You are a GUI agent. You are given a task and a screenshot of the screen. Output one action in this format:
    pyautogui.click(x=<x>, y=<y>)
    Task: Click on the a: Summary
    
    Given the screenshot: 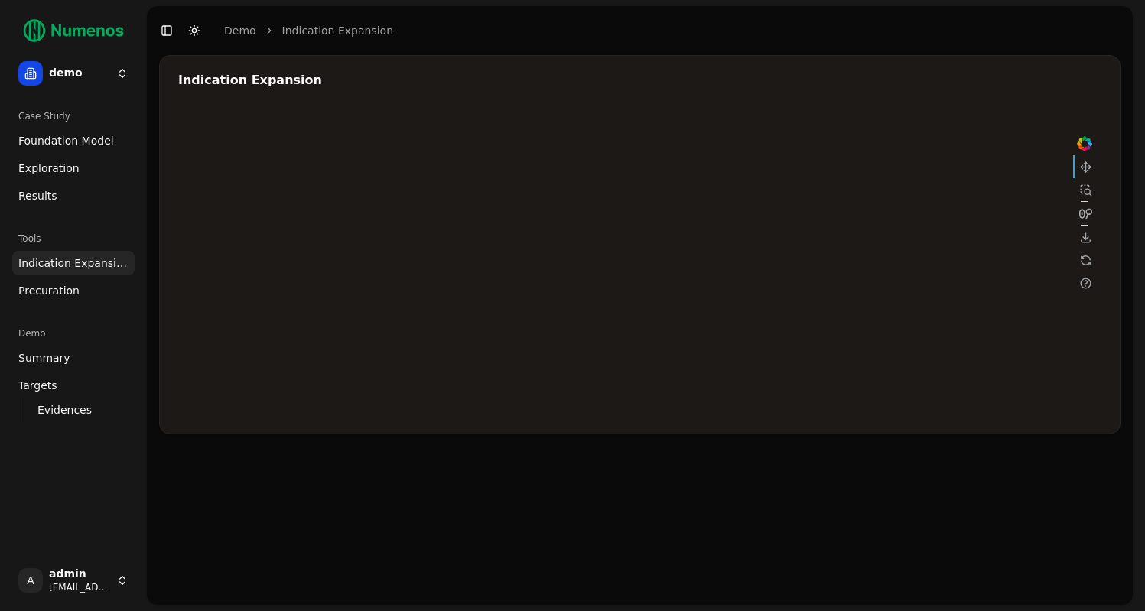 What is the action you would take?
    pyautogui.click(x=73, y=358)
    